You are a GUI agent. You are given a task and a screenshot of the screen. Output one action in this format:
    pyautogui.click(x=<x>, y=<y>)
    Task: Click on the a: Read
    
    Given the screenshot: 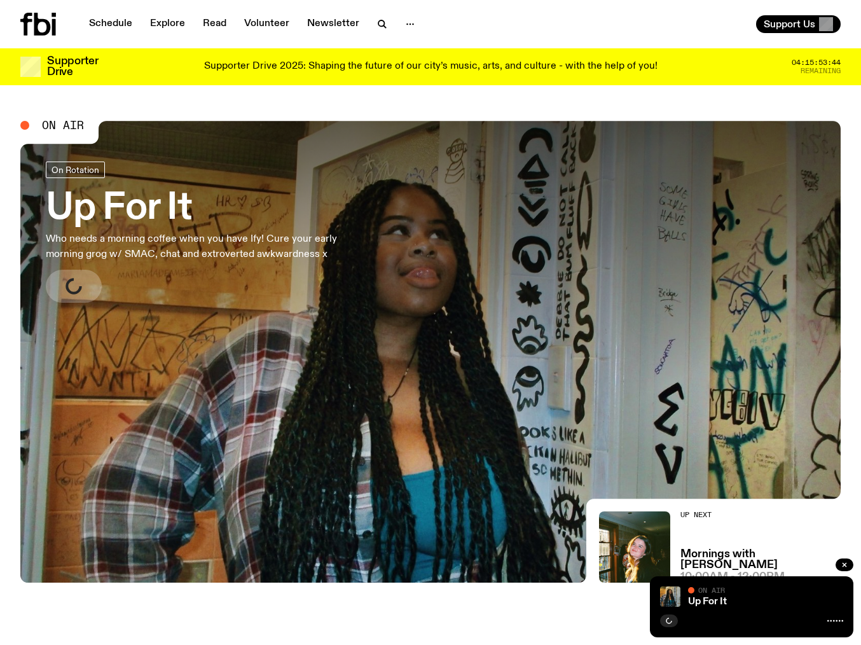 What is the action you would take?
    pyautogui.click(x=214, y=24)
    